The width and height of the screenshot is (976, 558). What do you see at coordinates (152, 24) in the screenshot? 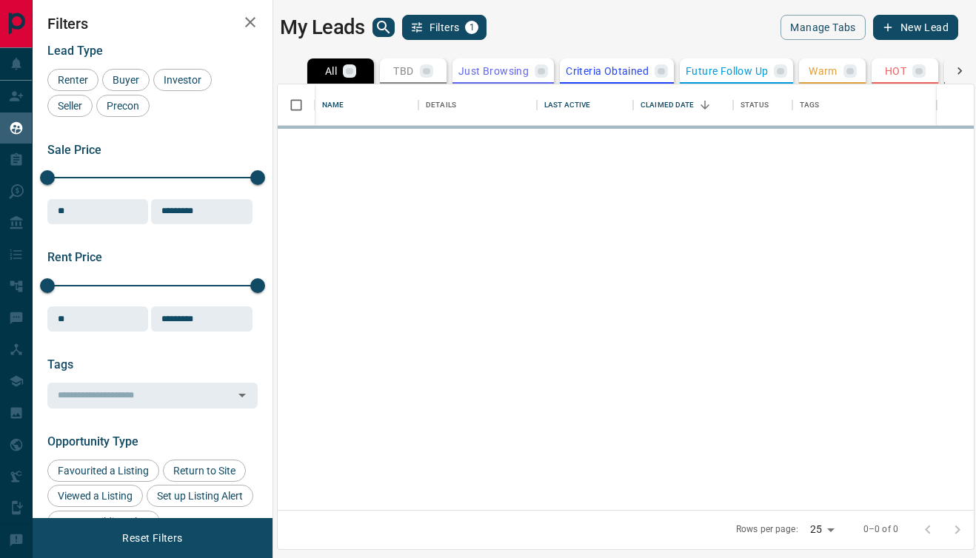
I see `h2: Filters` at bounding box center [152, 24].